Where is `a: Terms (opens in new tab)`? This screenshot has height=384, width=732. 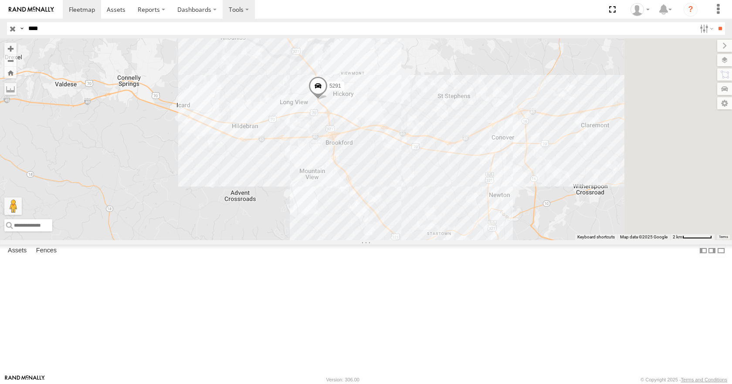 a: Terms (opens in new tab) is located at coordinates (724, 237).